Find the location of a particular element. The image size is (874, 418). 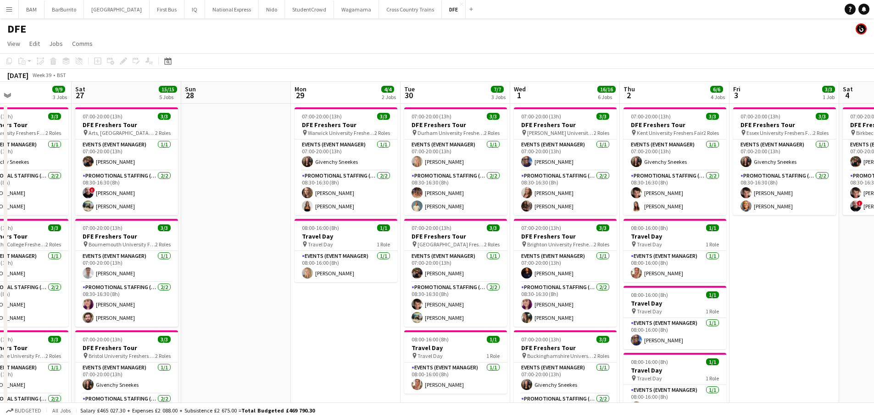

span: Edit is located at coordinates (34, 44).